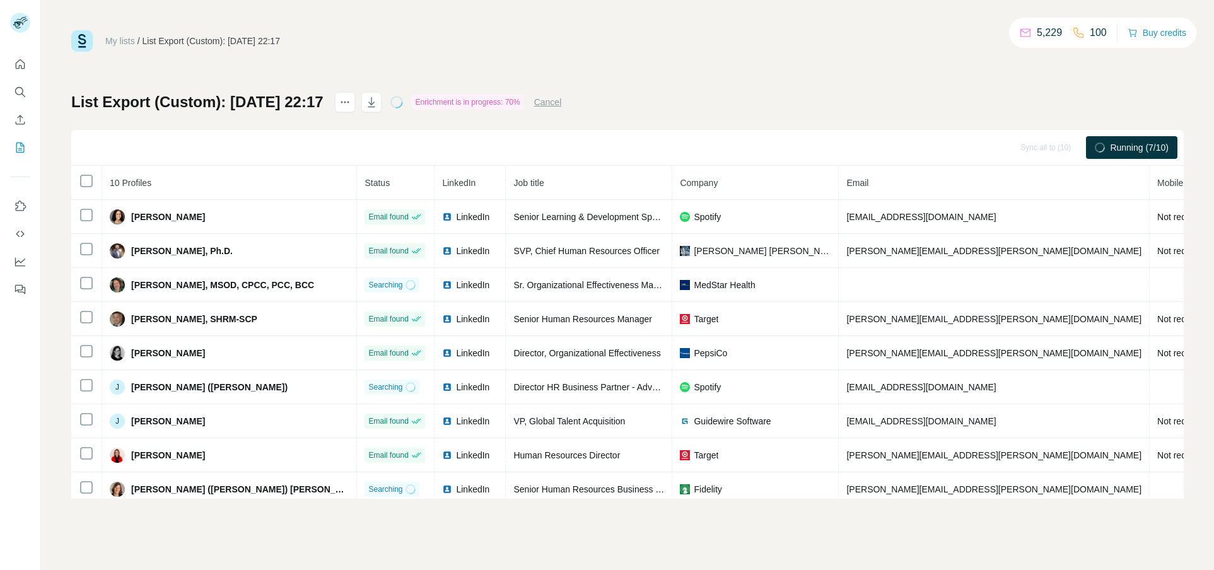 This screenshot has width=1214, height=570. Describe the element at coordinates (699, 183) in the screenshot. I see `span: Company` at that location.